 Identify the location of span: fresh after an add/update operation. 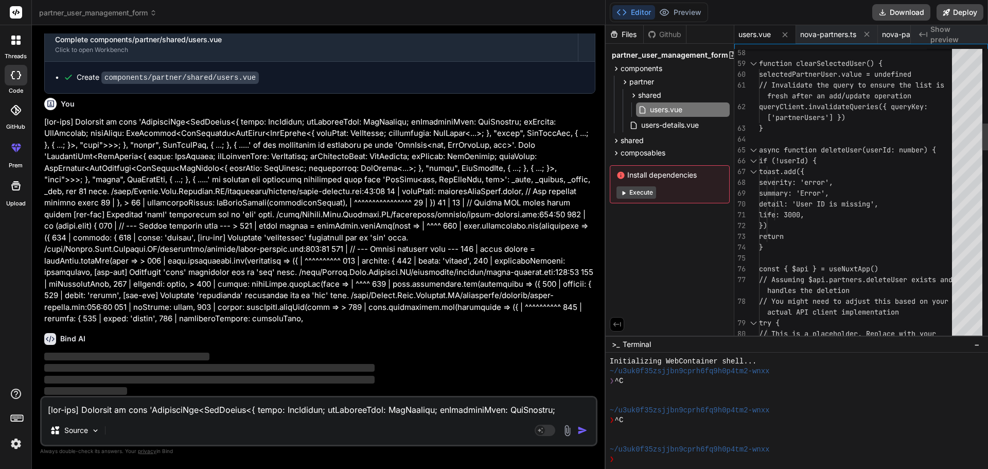
(839, 96).